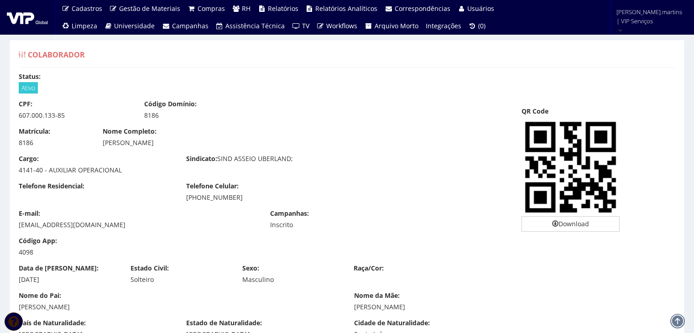 This screenshot has width=694, height=333. Describe the element at coordinates (443, 26) in the screenshot. I see `span: Integrações` at that location.